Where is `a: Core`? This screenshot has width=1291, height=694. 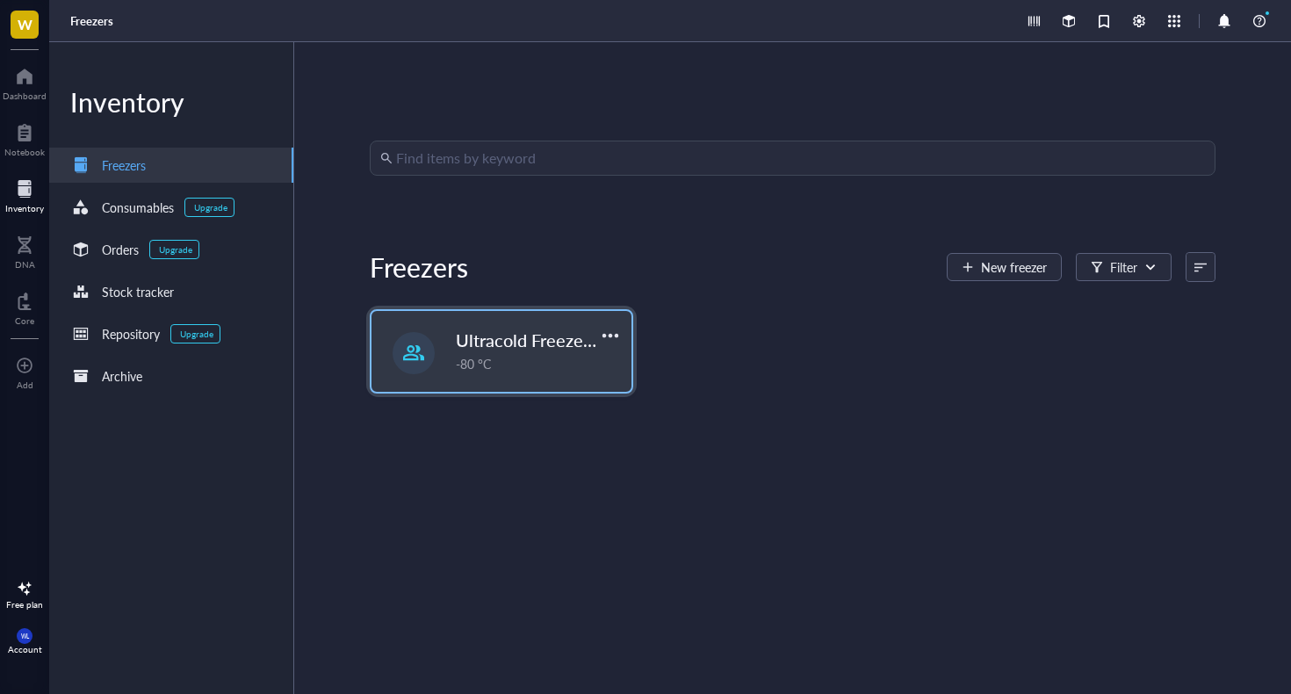
a: Core is located at coordinates (25, 306).